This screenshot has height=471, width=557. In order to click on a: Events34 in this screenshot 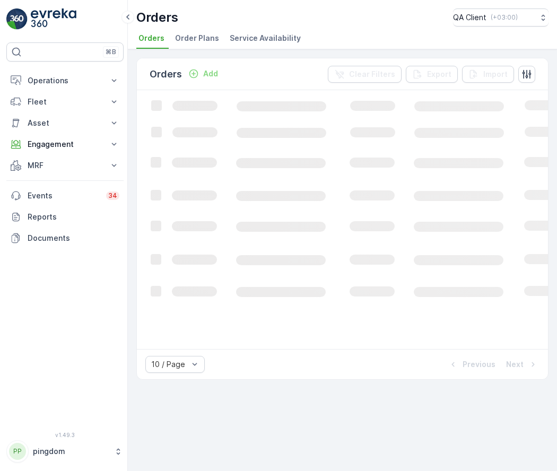, I will do `click(65, 196)`.